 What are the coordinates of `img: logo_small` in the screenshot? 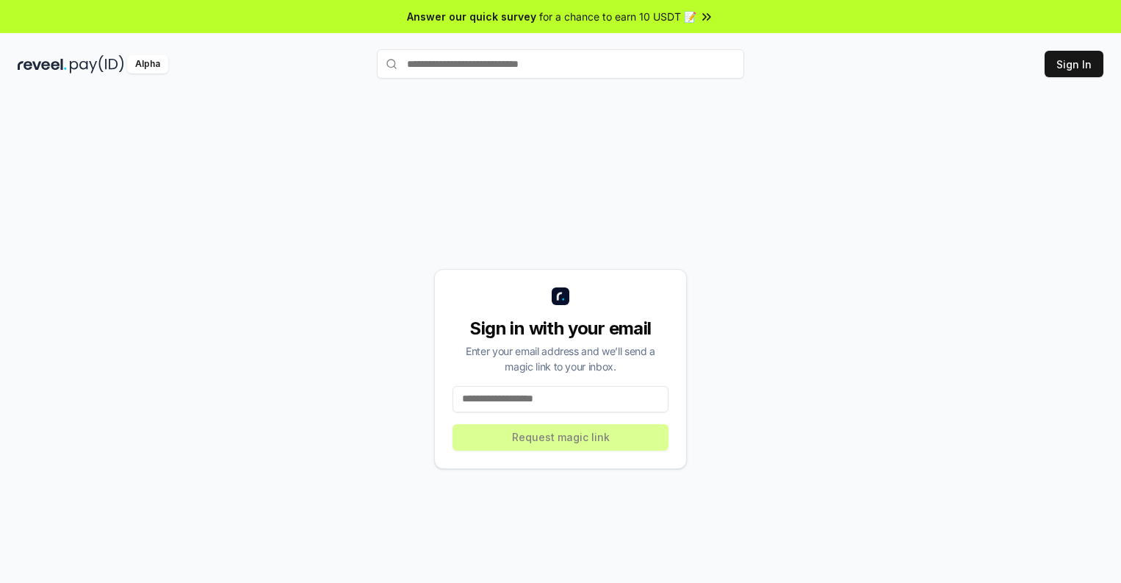 It's located at (561, 296).